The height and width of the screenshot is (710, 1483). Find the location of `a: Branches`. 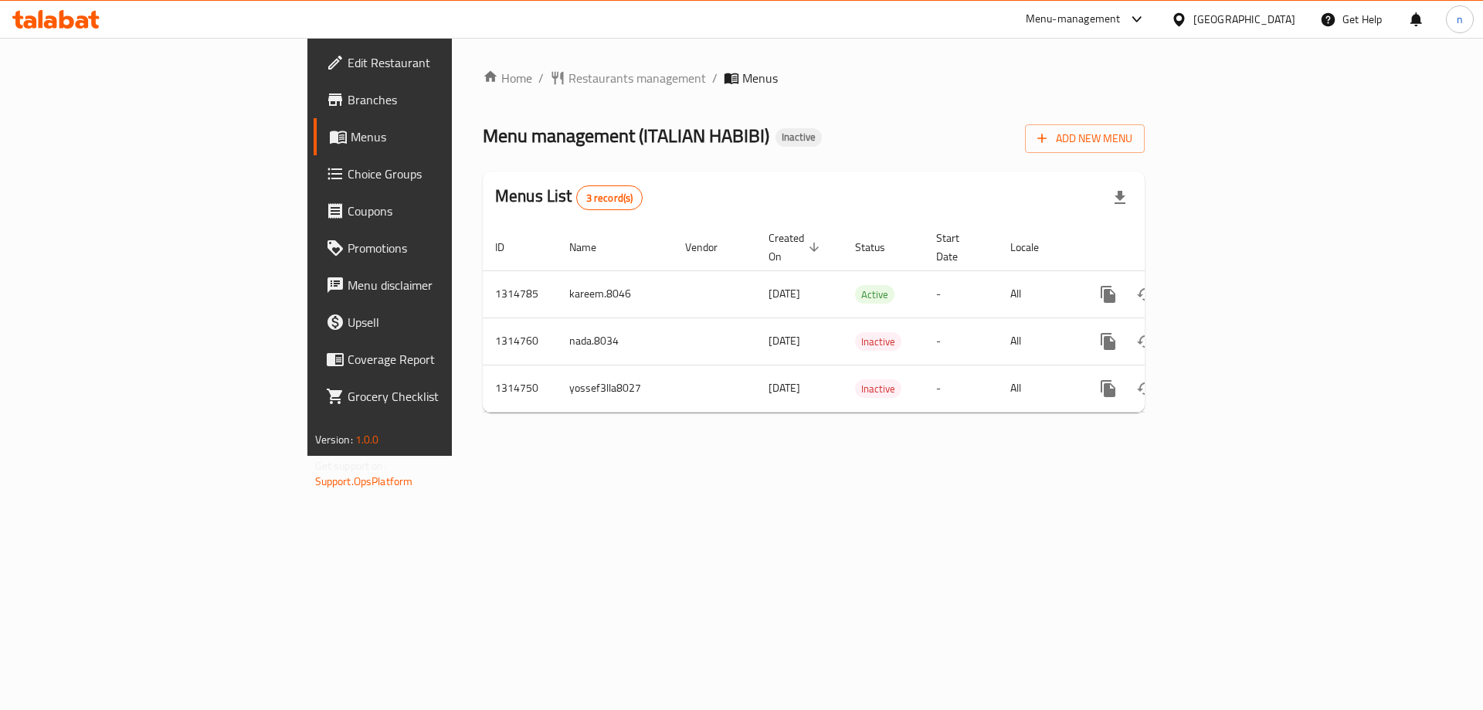

a: Branches is located at coordinates (434, 100).